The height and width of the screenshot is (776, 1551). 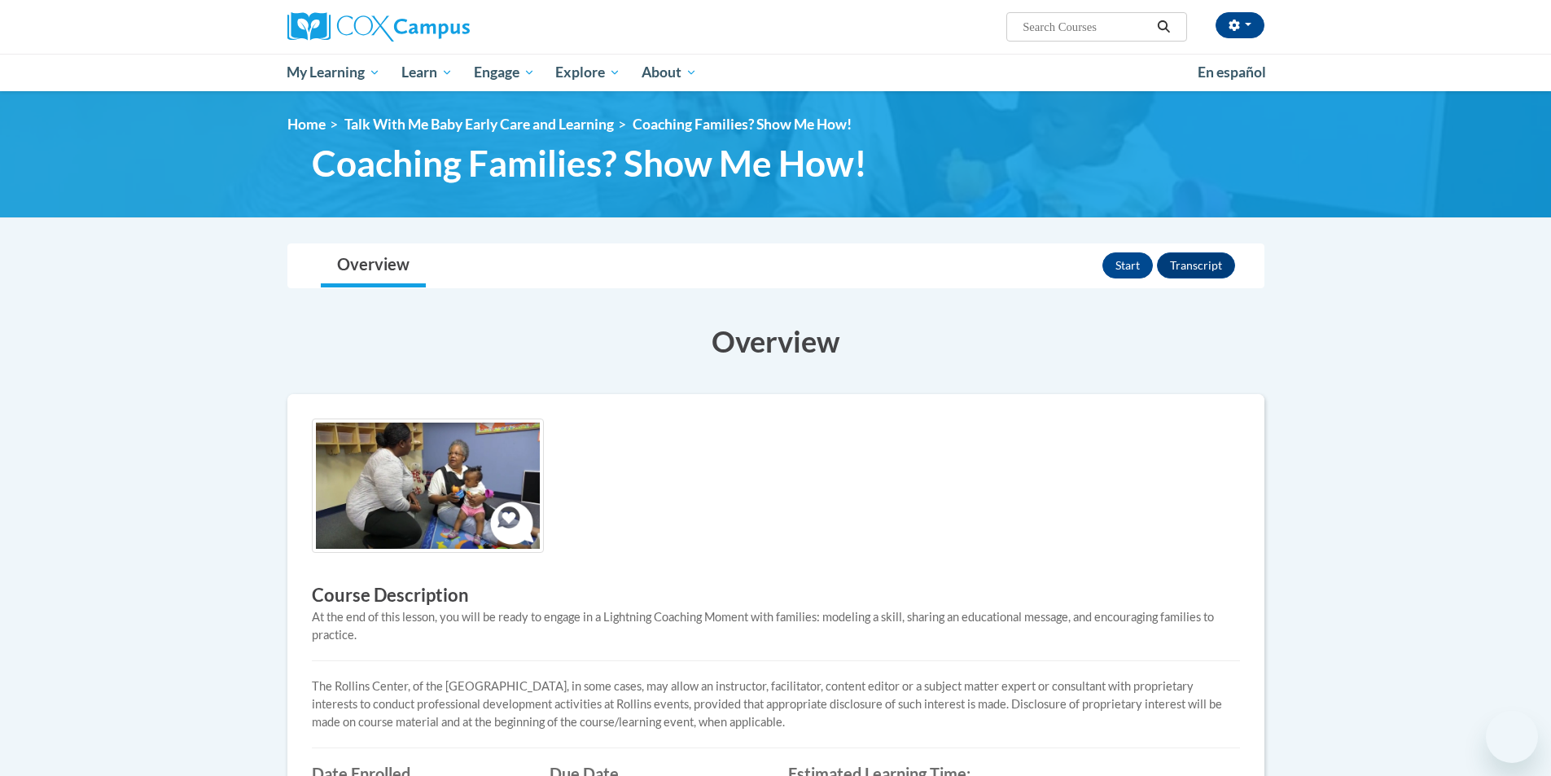 What do you see at coordinates (1086, 27) in the screenshot?
I see `input: Search Courses` at bounding box center [1086, 27].